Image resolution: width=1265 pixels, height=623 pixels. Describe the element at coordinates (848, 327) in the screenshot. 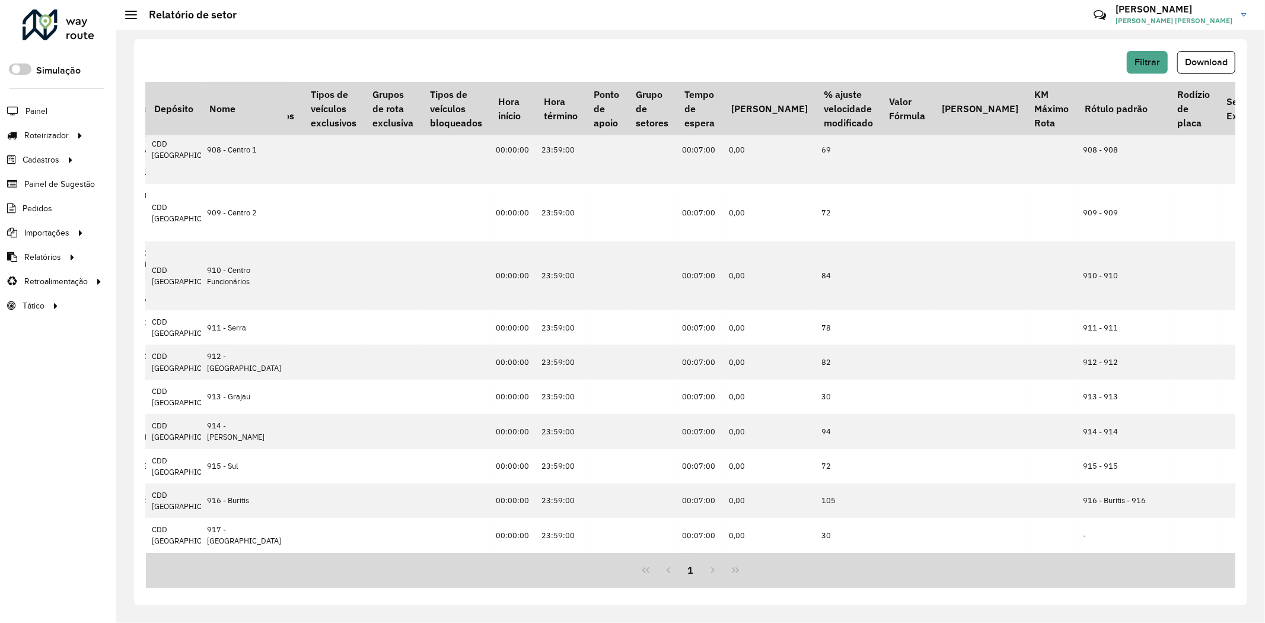

I see `td: 78` at that location.